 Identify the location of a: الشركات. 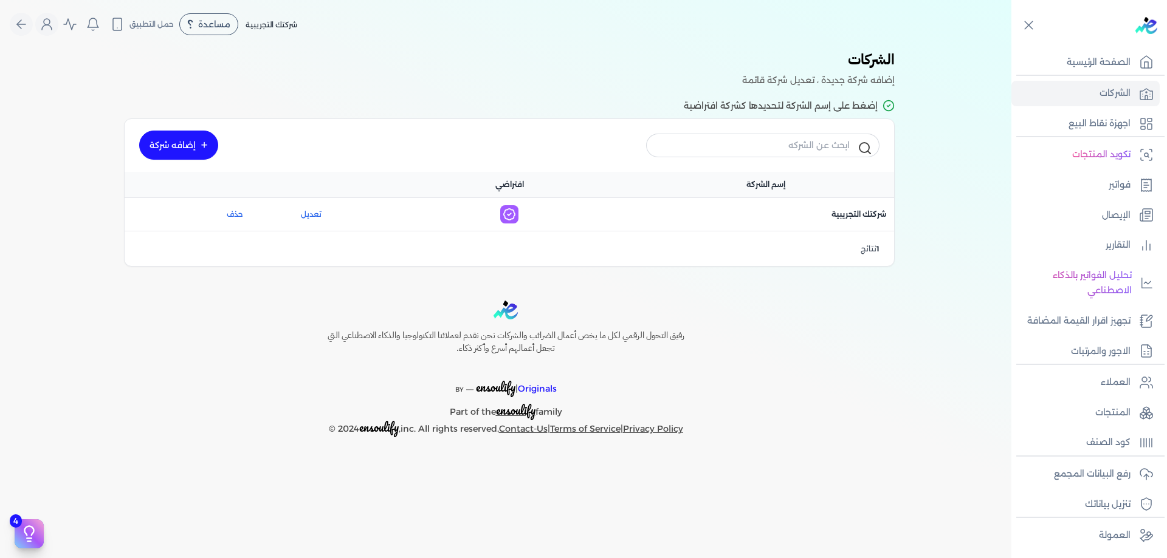
(1085, 94).